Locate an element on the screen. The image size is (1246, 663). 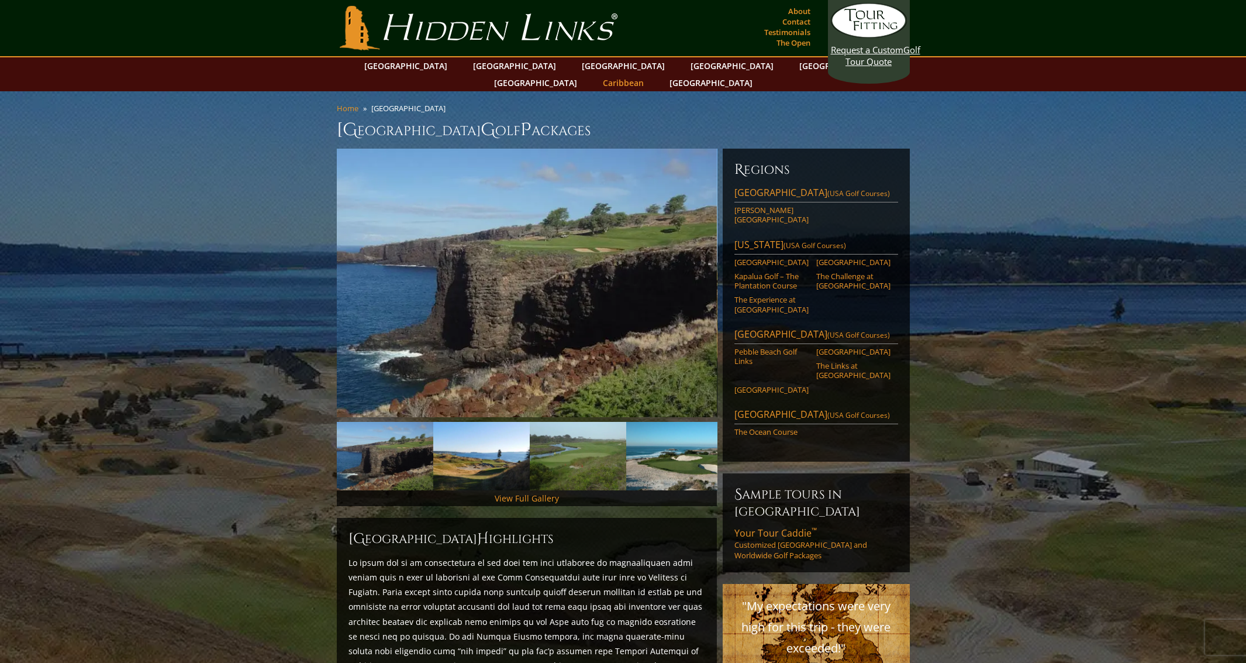
a: Kapalua Golf – The Plantation Course is located at coordinates (771, 281).